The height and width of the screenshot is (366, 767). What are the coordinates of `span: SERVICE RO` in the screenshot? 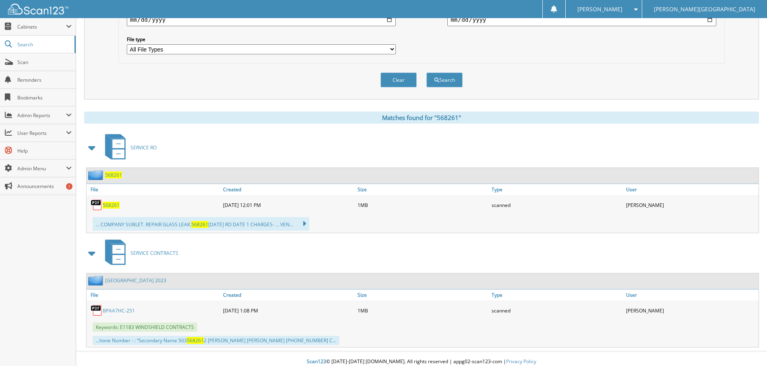 It's located at (143, 147).